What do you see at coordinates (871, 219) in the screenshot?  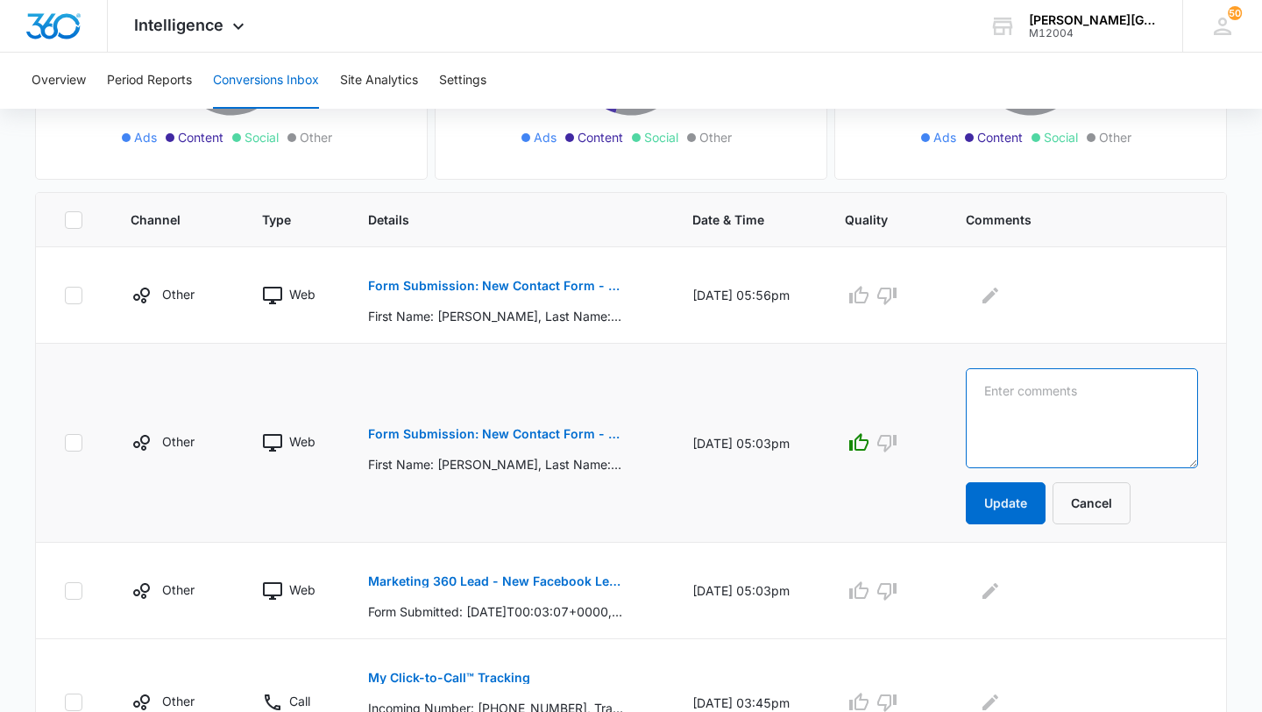 I see `span: Quality` at bounding box center [871, 219].